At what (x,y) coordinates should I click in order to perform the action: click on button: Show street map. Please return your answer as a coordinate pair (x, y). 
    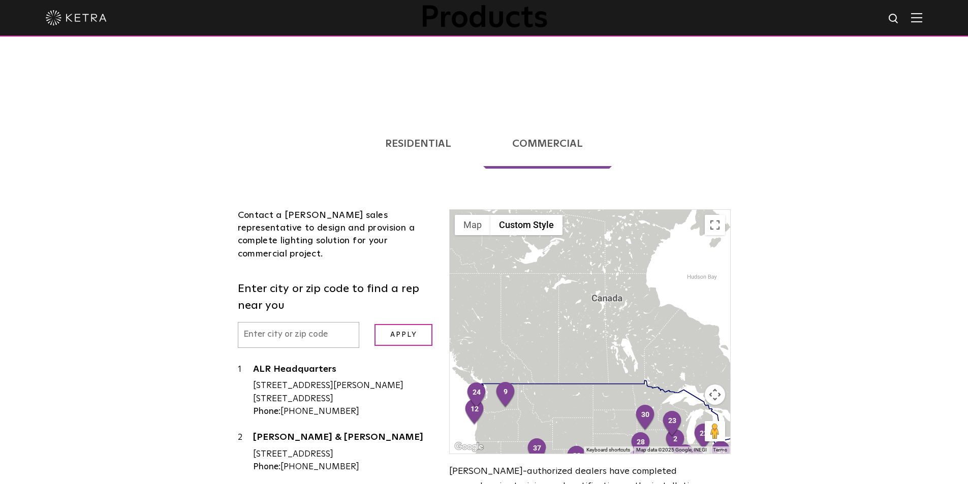
    Looking at the image, I should click on (473, 225).